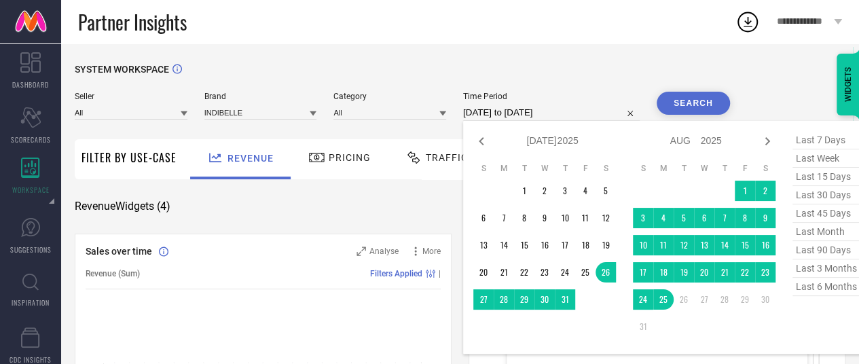 The width and height of the screenshot is (859, 364). I want to click on td: Tue Aug 05 2025, so click(684, 218).